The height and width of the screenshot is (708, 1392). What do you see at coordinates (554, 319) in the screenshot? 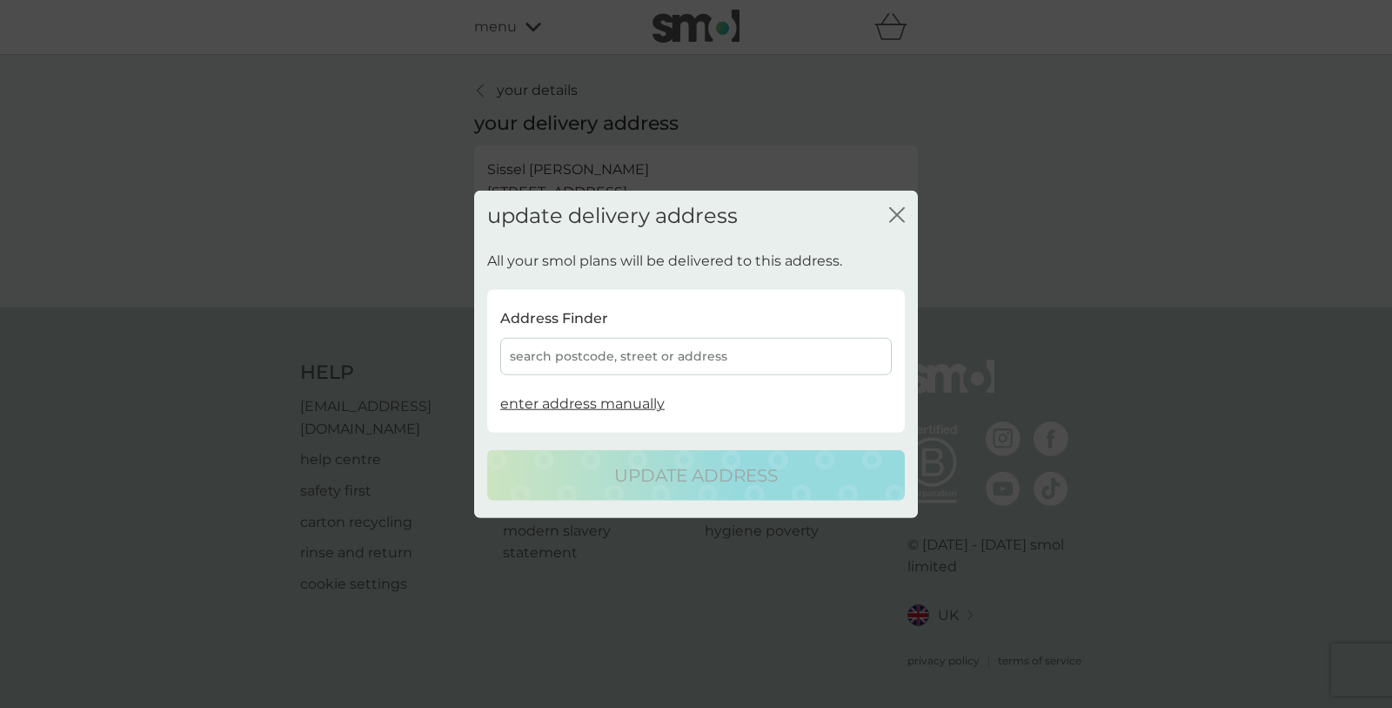
I see `p: Address Finder` at bounding box center [554, 319].